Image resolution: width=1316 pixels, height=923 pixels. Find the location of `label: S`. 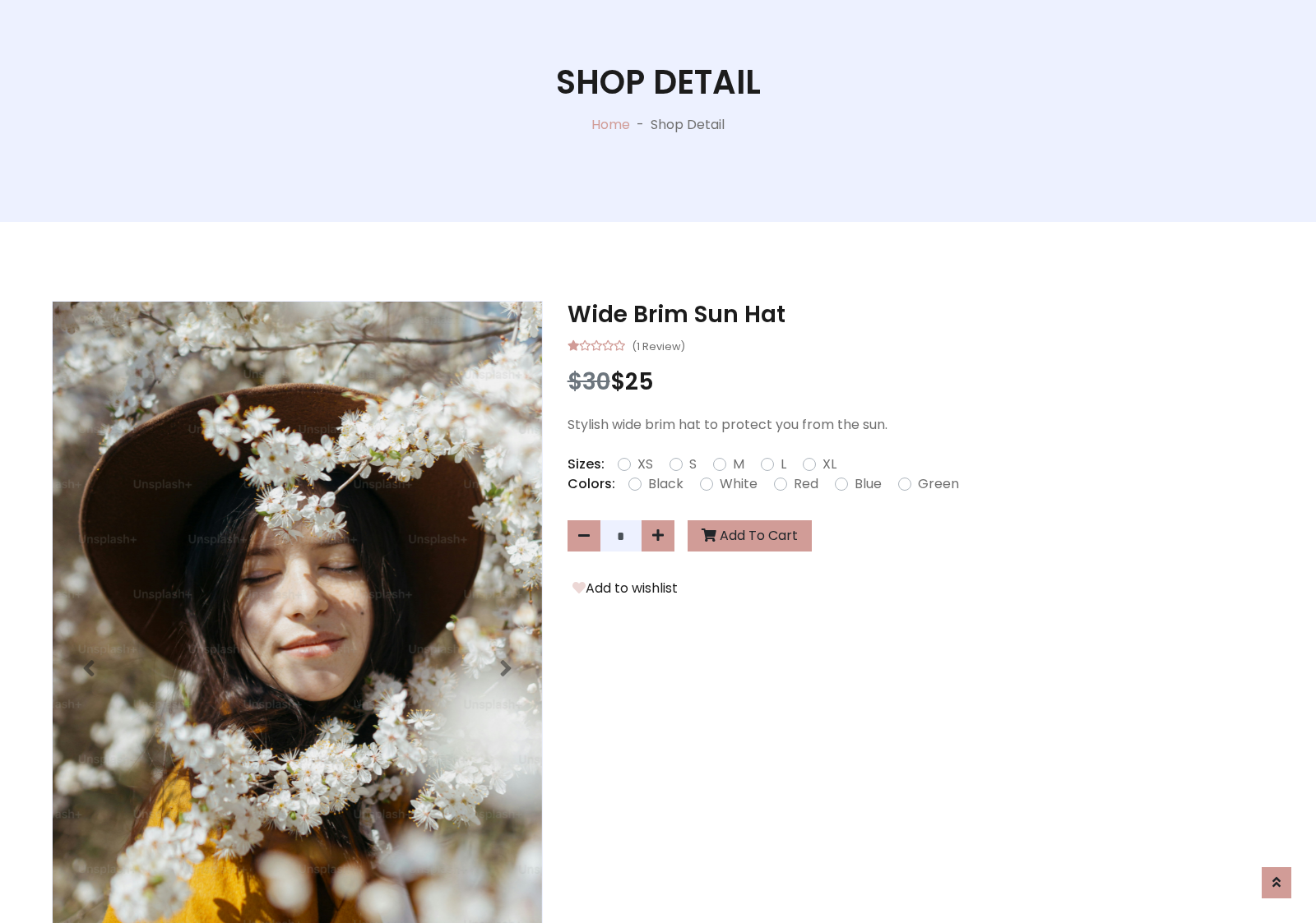

label: S is located at coordinates (692, 464).